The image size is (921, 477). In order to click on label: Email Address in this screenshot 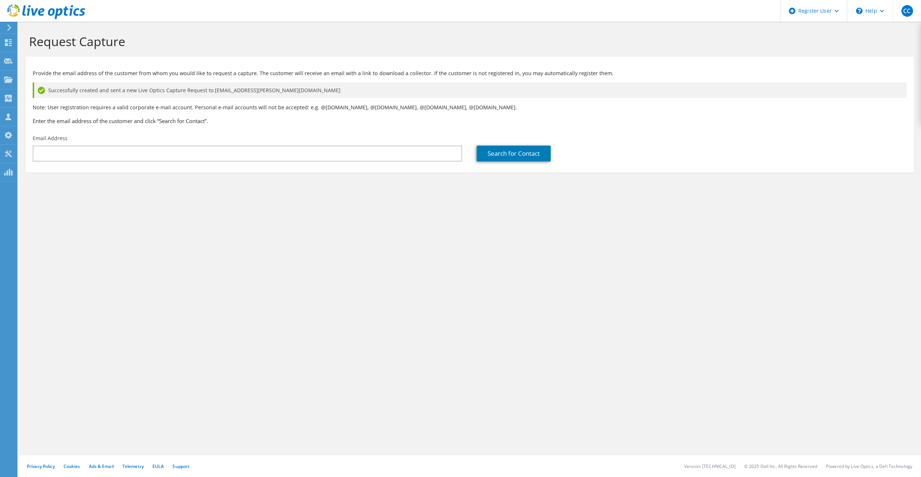, I will do `click(50, 138)`.